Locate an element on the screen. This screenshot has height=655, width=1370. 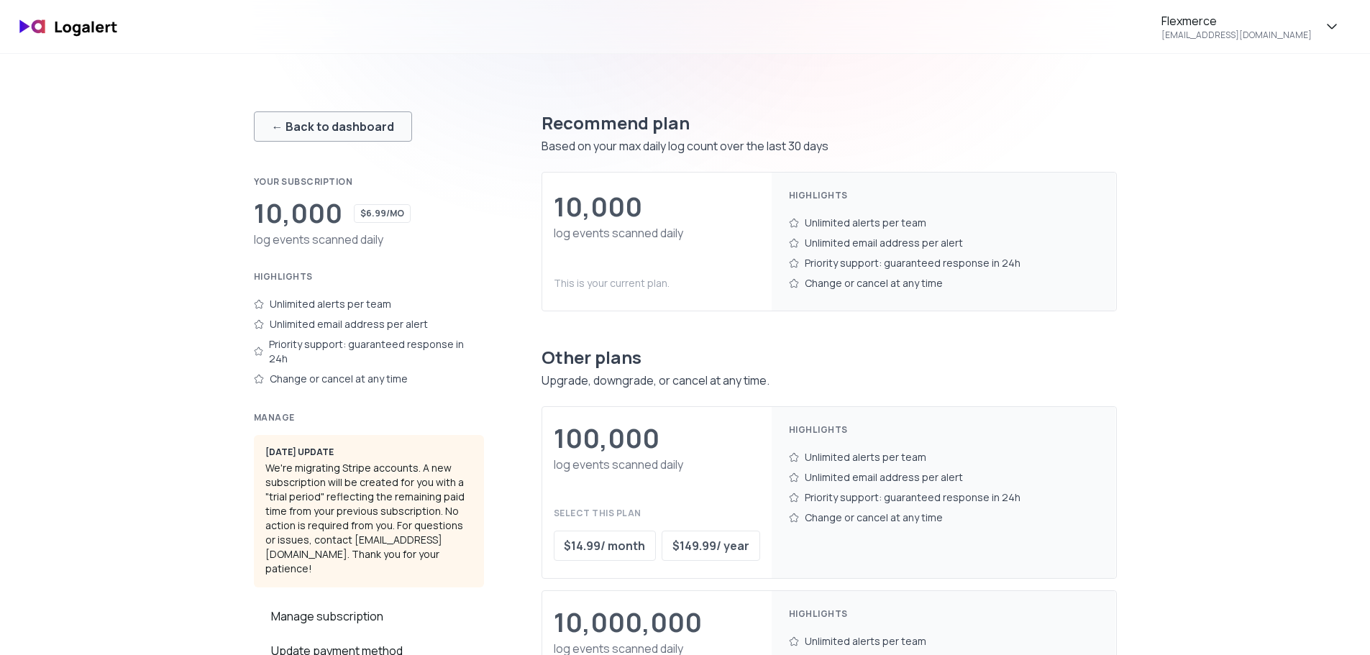
div: We're migrating Stripe accounts. A new subscription will be created for you with a "trial period"... is located at coordinates (369, 511).